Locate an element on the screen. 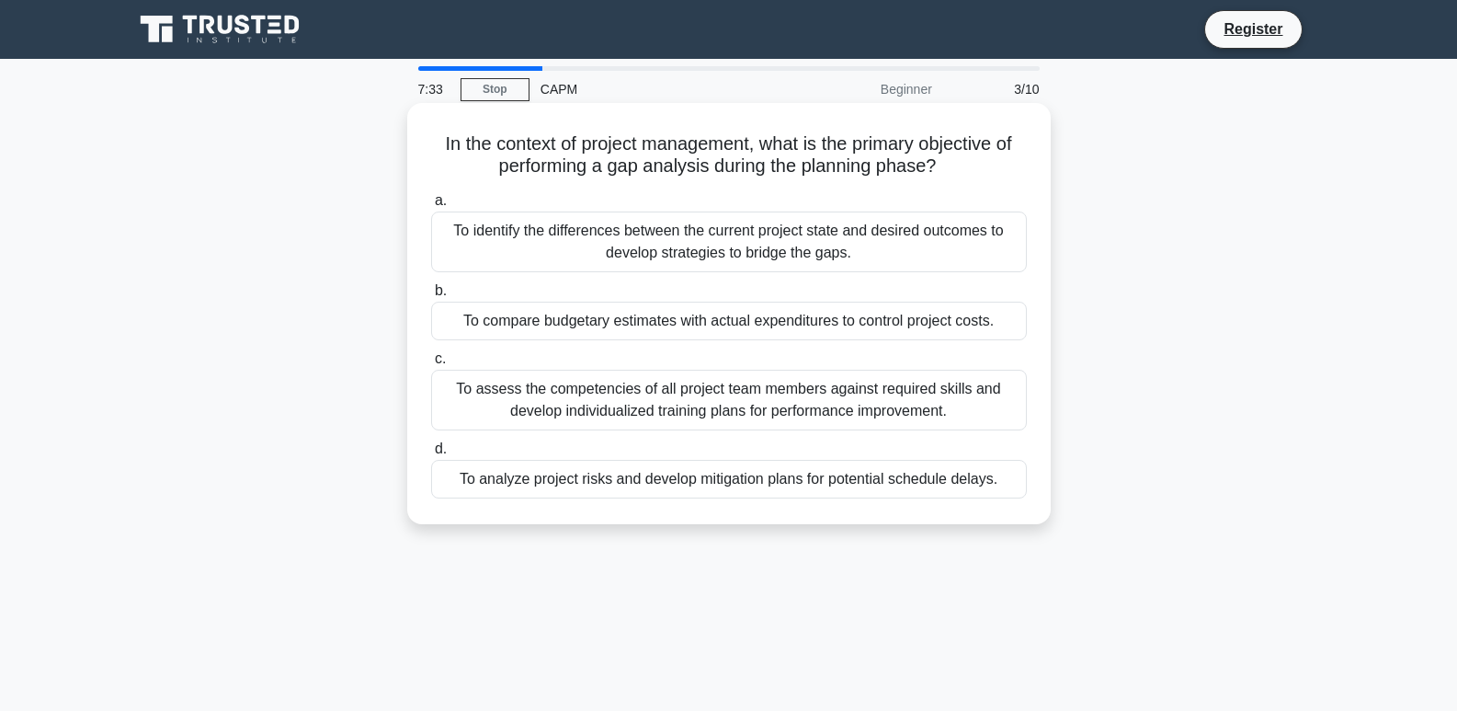 Image resolution: width=1457 pixels, height=711 pixels. div: CAPM is located at coordinates (655, 89).